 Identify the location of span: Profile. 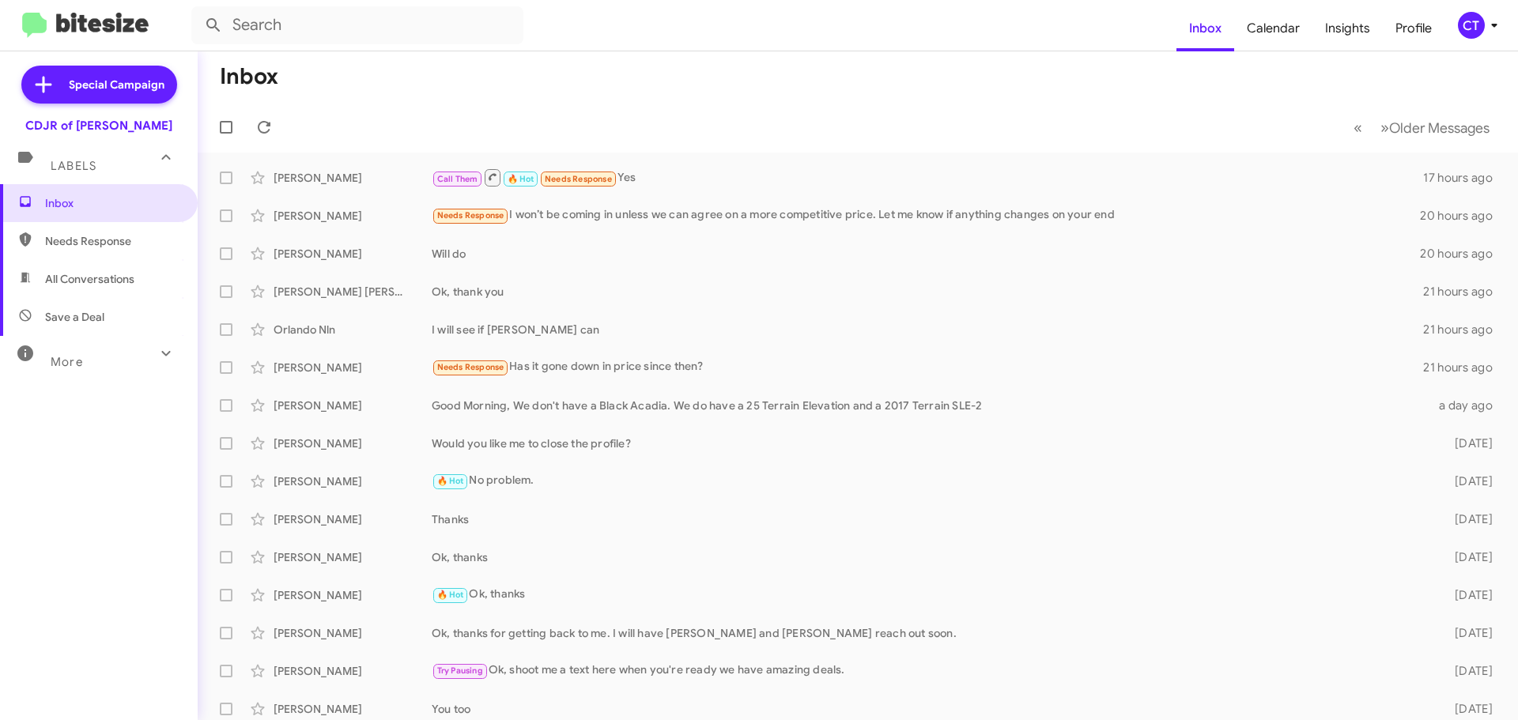
(1413, 28).